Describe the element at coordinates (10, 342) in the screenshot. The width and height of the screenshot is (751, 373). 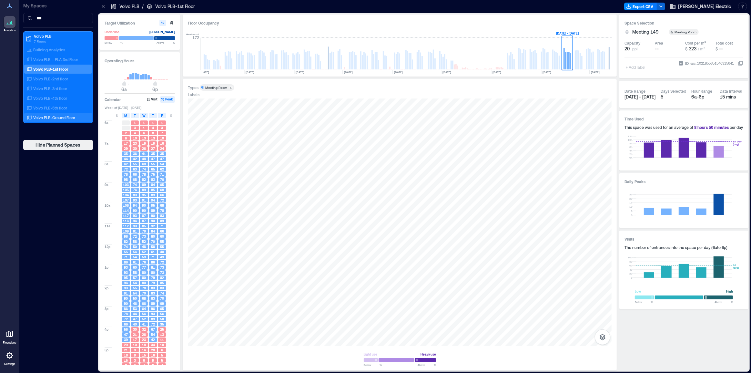
I see `p: Floorplans` at that location.